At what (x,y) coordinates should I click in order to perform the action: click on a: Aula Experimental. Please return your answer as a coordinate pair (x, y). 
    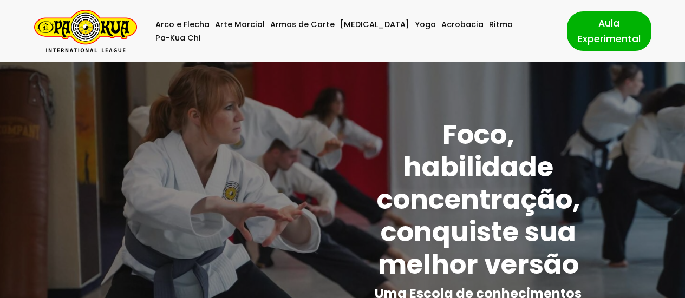
    Looking at the image, I should click on (609, 31).